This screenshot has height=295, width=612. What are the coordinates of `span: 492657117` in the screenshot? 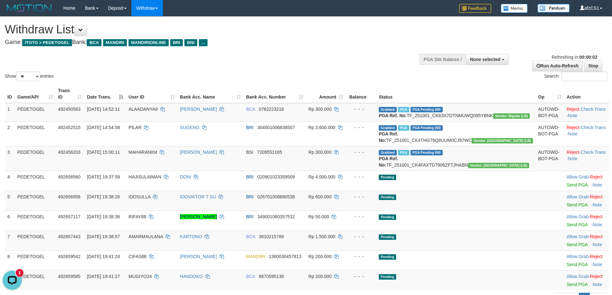 It's located at (69, 217).